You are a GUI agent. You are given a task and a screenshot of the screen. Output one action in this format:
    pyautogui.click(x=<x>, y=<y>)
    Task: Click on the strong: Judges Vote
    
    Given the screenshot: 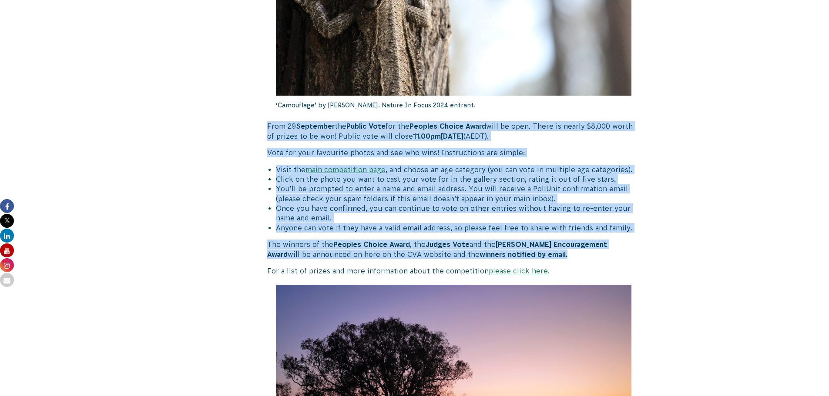 What is the action you would take?
    pyautogui.click(x=447, y=244)
    